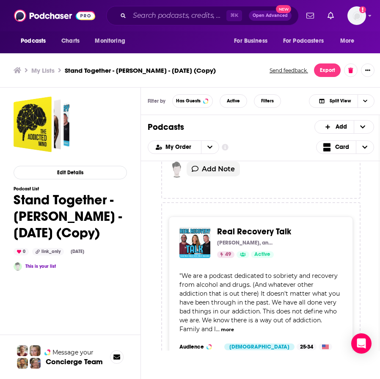 Image resolution: width=380 pixels, height=379 pixels. Describe the element at coordinates (267, 101) in the screenshot. I see `button: Filters` at that location.